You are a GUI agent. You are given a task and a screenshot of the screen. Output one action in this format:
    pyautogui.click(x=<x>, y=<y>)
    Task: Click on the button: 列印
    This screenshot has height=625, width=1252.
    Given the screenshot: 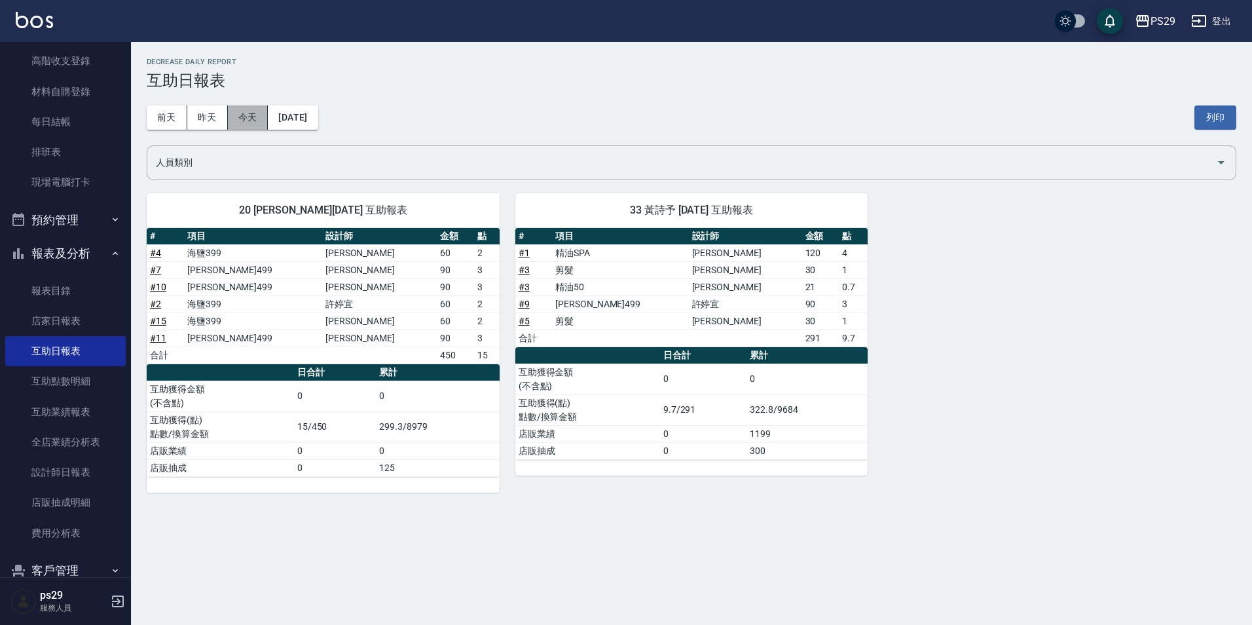 What is the action you would take?
    pyautogui.click(x=1216, y=117)
    